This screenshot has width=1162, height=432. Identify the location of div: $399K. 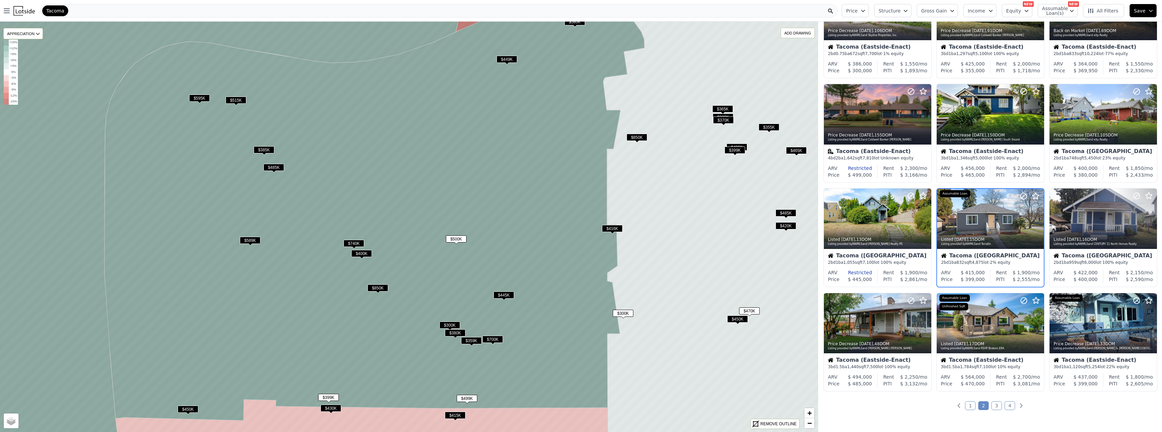
(735, 151).